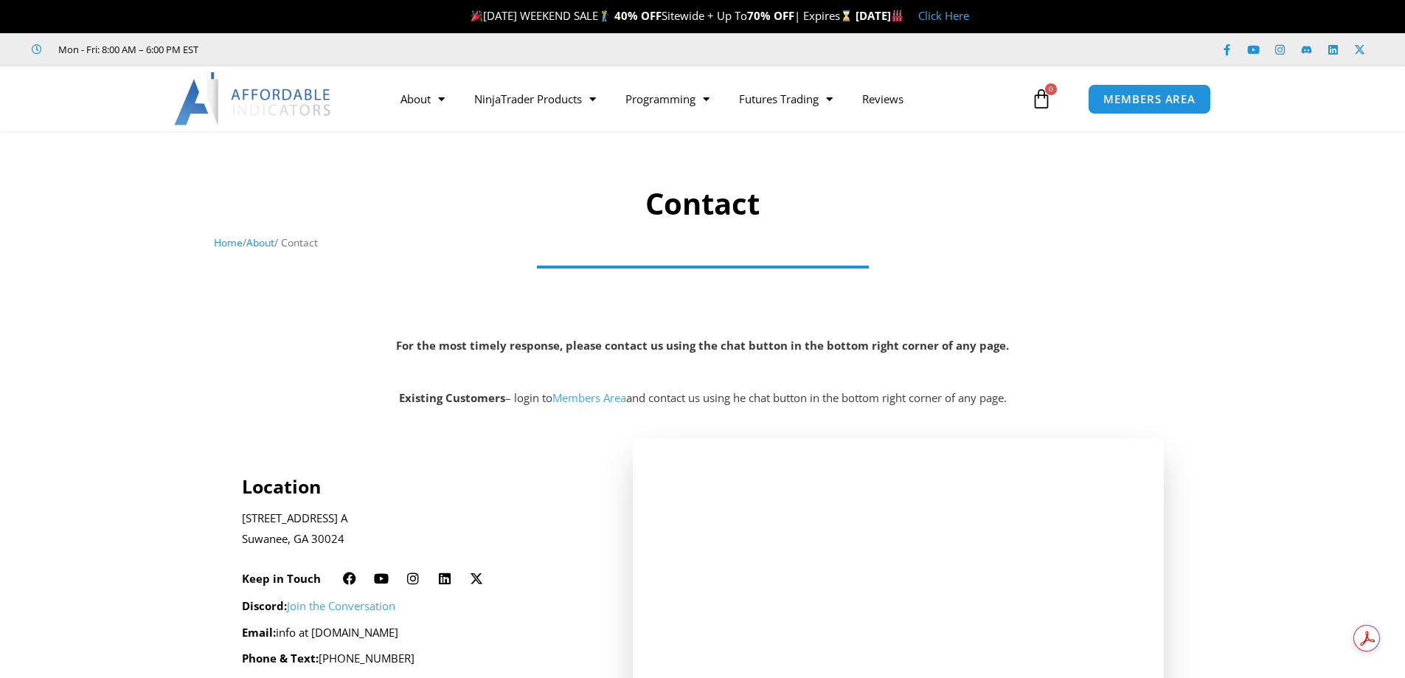 The image size is (1405, 678). What do you see at coordinates (1149, 99) in the screenshot?
I see `span: MEMBERS AREA` at bounding box center [1149, 99].